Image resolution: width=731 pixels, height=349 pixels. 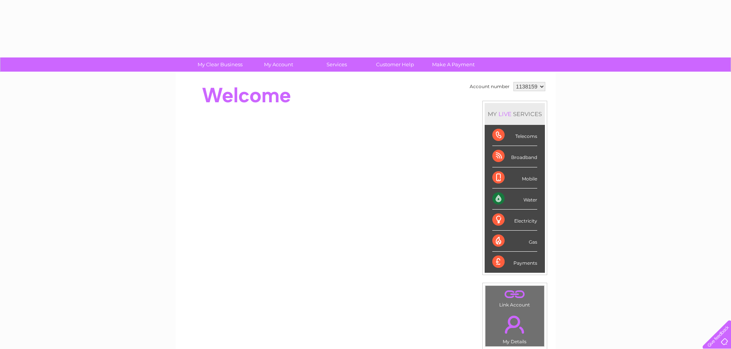 I want to click on div: Payments, so click(x=514, y=262).